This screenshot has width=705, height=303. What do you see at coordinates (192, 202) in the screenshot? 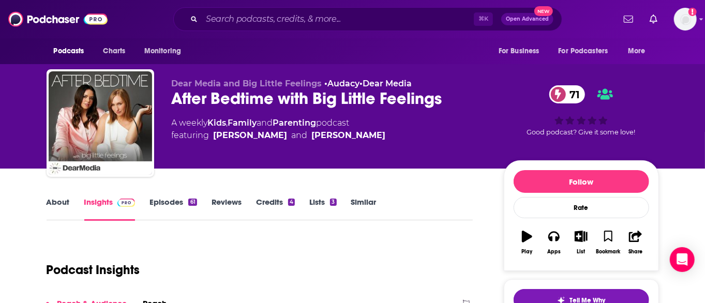
I see `div: 61` at bounding box center [192, 202].